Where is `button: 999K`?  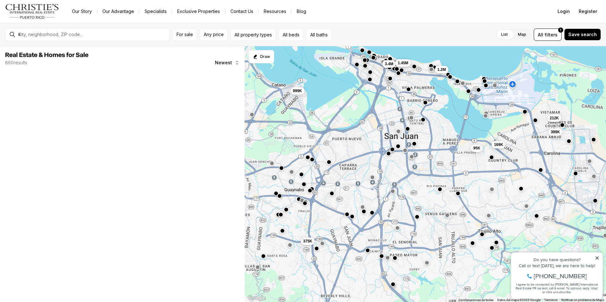 button: 999K is located at coordinates (297, 91).